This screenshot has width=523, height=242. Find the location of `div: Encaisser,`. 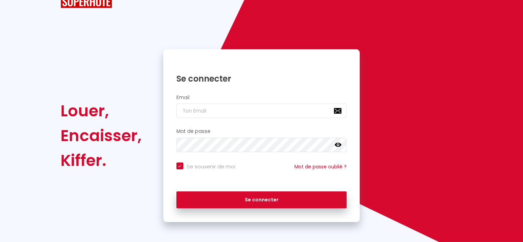

div: Encaisser, is located at coordinates (101, 135).